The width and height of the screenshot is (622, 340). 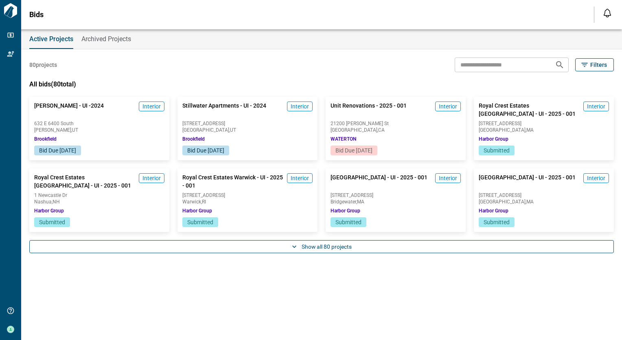 I want to click on span: Archived Projects, so click(x=106, y=39).